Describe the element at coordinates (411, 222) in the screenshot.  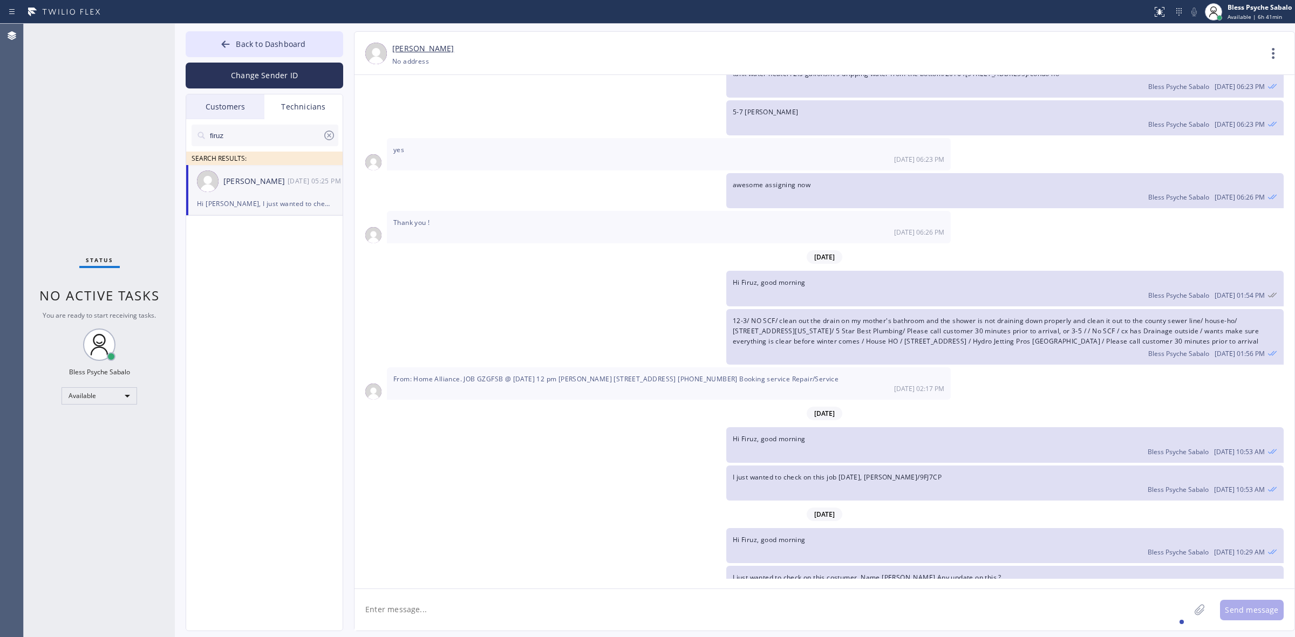
I see `span: Thank you !` at that location.